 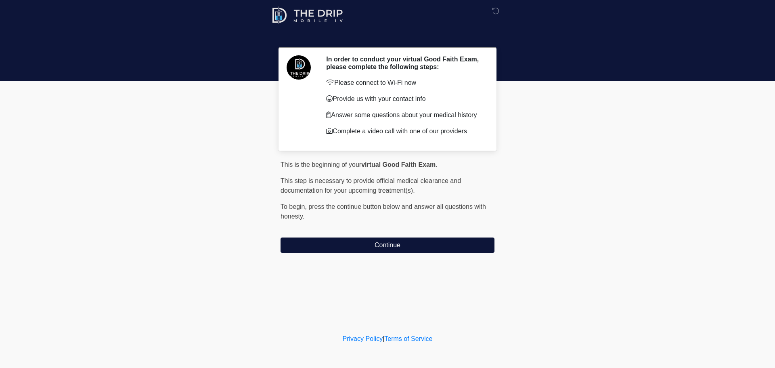 What do you see at coordinates (370, 185) in the screenshot?
I see `span: This step is necessary to provide official medical clearance and documentation for your upcoming ...` at bounding box center [370, 185].